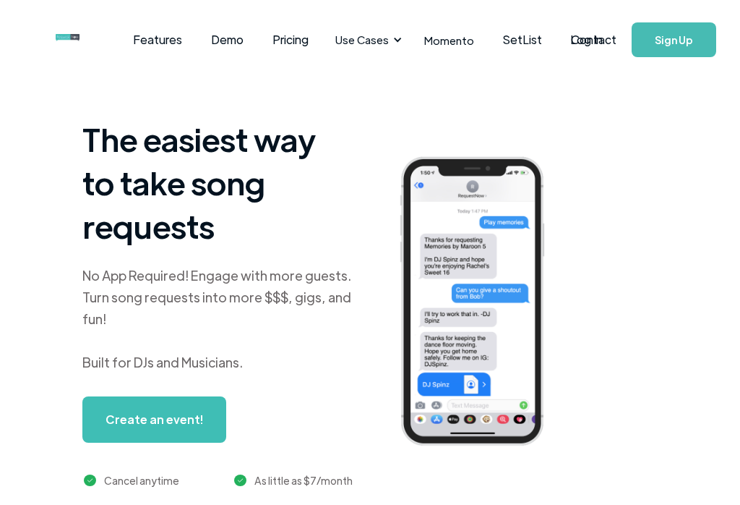 The image size is (740, 505). Describe the element at coordinates (304, 480) in the screenshot. I see `div: As little as $7/month` at that location.